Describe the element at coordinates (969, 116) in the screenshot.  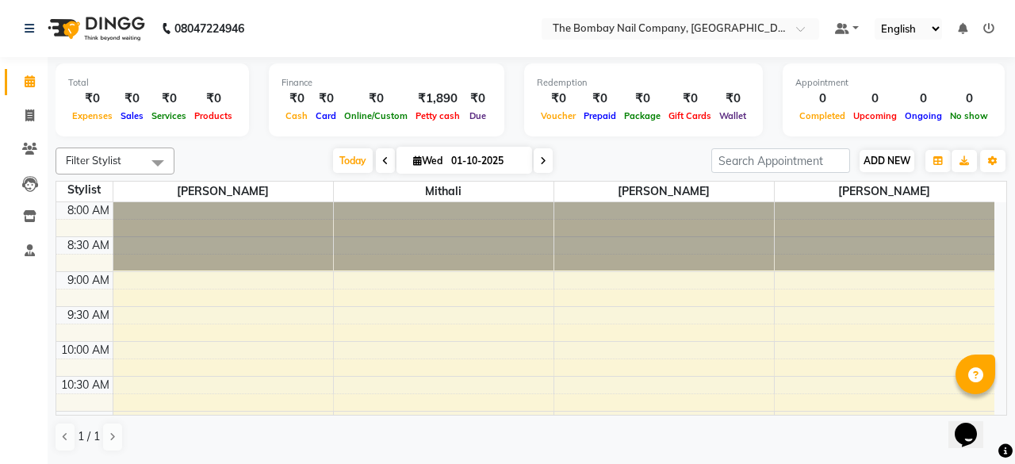
I see `span: No show` at that location.